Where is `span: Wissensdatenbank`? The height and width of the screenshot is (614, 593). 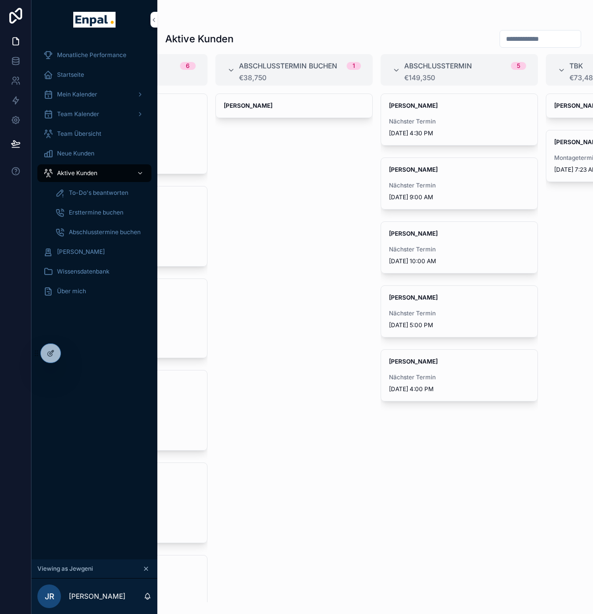 span: Wissensdatenbank is located at coordinates (83, 271).